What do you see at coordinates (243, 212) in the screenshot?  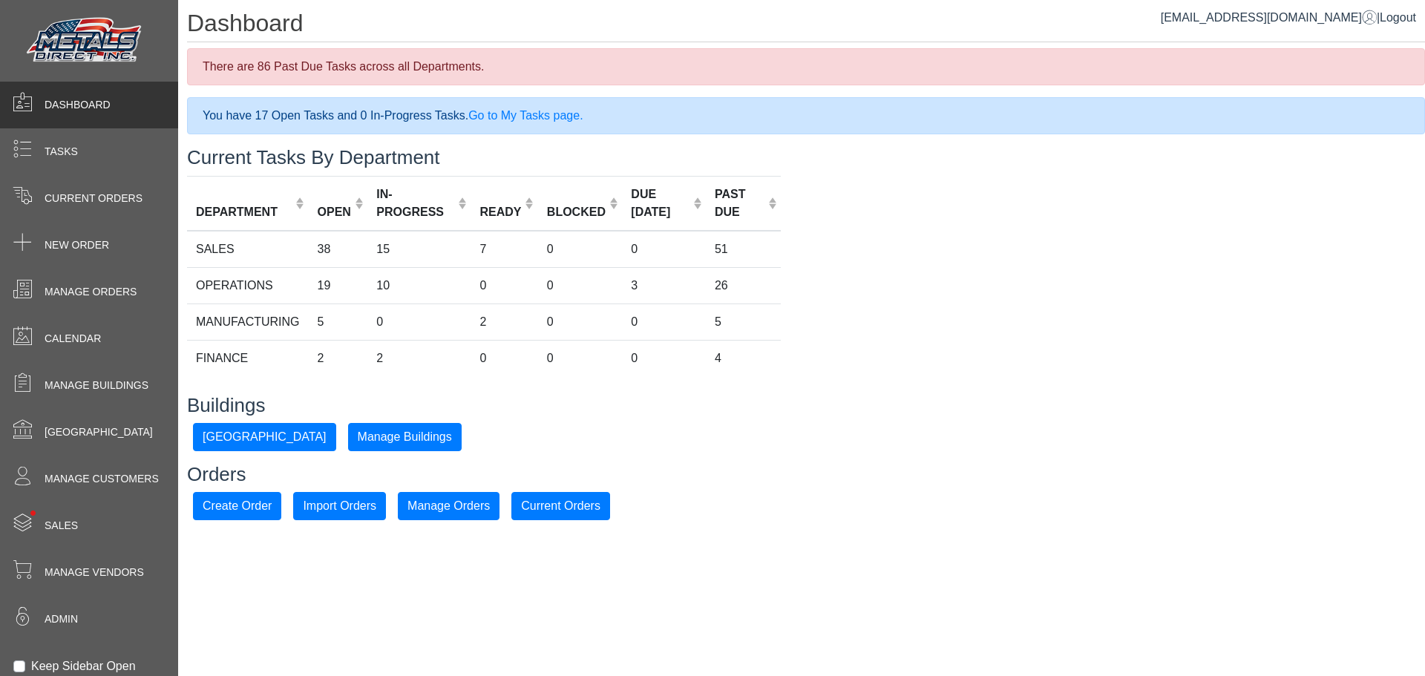 I see `div: DEPARTMENT` at bounding box center [243, 212].